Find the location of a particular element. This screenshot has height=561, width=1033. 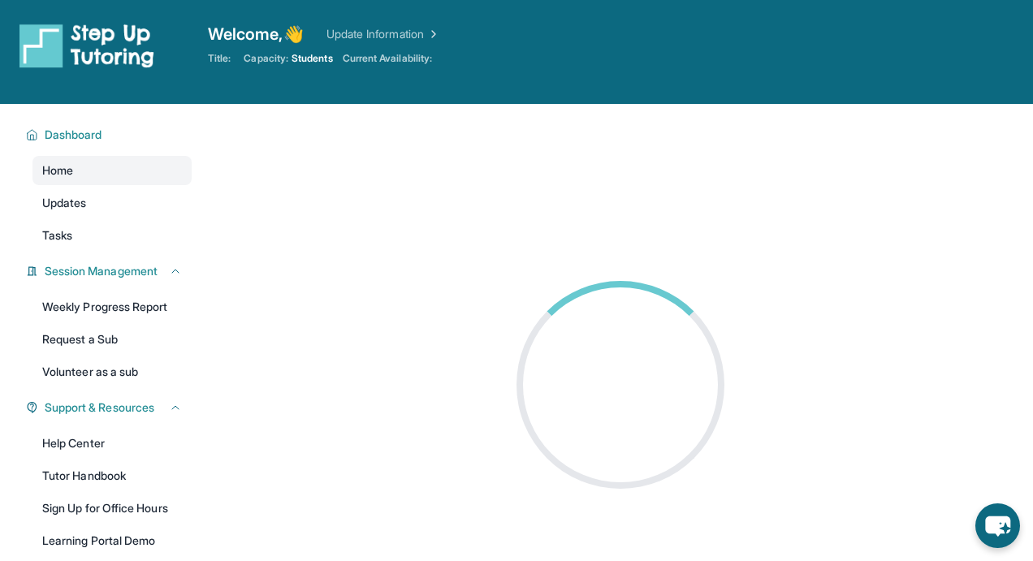

button: Support & Resources is located at coordinates (110, 408).